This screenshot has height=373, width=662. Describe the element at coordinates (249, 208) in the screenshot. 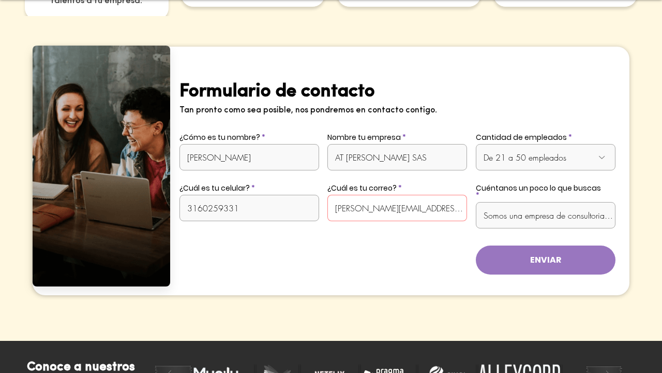

I see `input: Escribe tu teléfono` at that location.